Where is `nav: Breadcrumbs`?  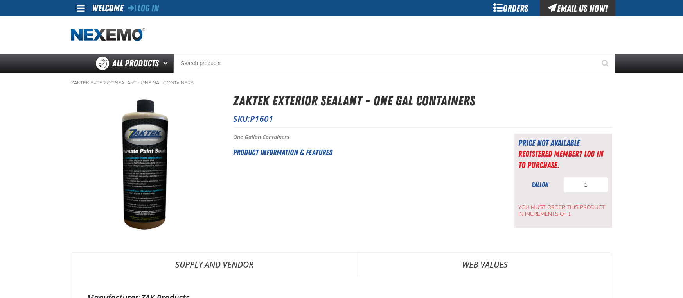
nav: Breadcrumbs is located at coordinates (341, 83).